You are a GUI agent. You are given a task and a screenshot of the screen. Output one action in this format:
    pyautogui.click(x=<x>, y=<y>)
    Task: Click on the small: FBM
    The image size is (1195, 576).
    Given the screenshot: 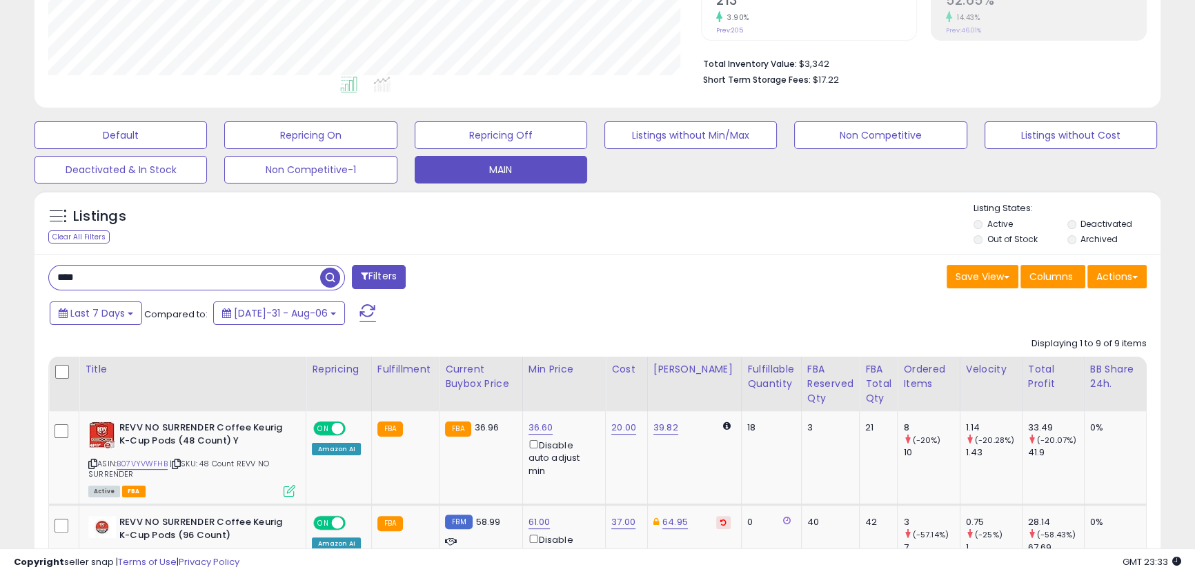 What is the action you would take?
    pyautogui.click(x=458, y=521)
    